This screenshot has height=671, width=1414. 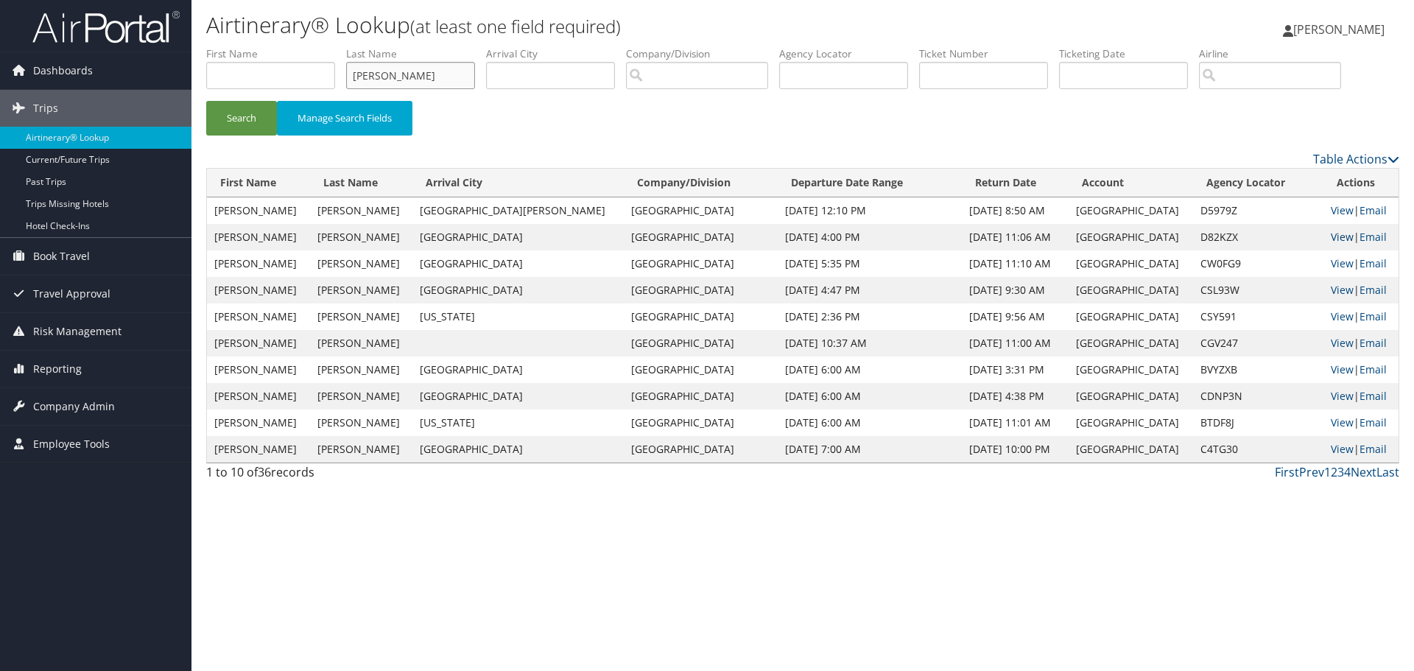 What do you see at coordinates (1347, 472) in the screenshot?
I see `a: 4` at bounding box center [1347, 472].